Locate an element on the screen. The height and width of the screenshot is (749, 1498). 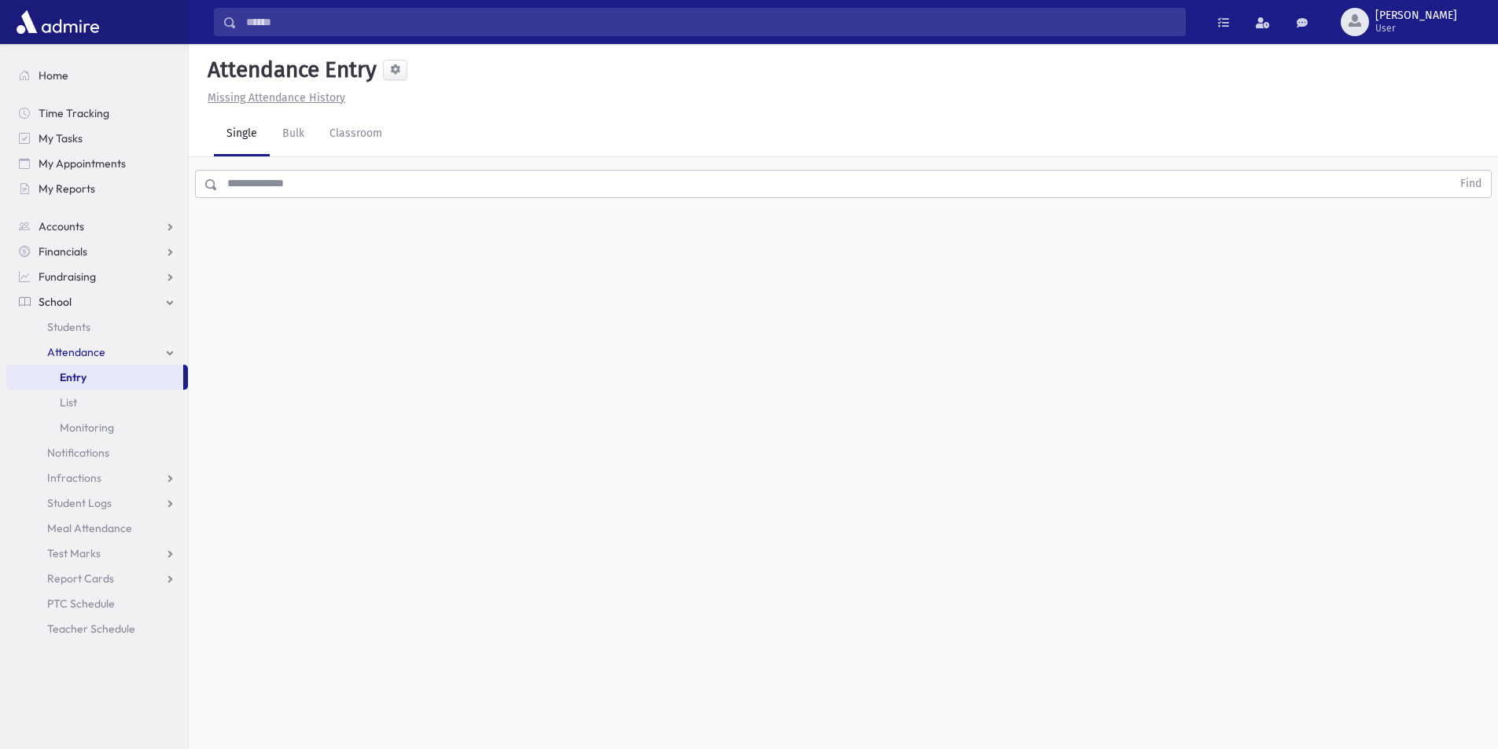
a: Monitoring is located at coordinates (97, 428).